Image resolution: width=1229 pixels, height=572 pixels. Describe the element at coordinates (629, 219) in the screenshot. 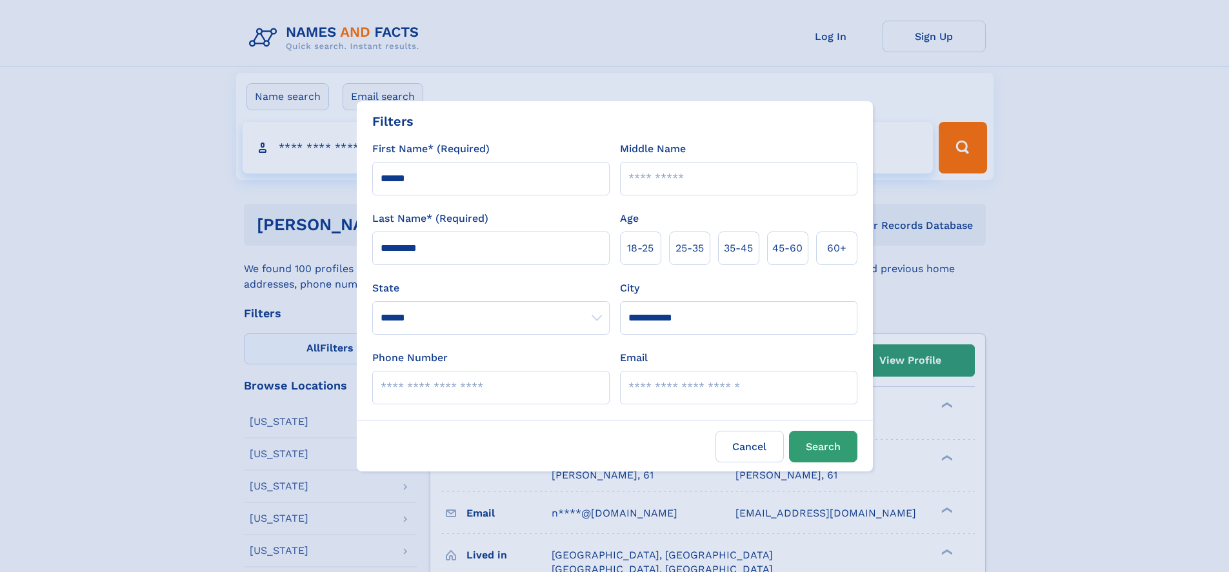

I see `label: Age` at that location.